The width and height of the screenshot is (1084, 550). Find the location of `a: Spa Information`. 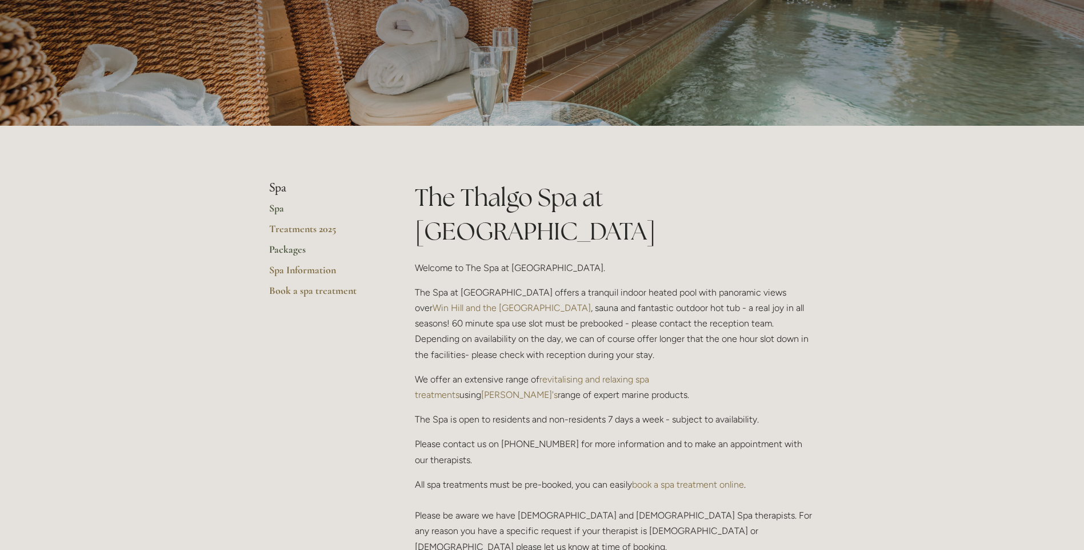

a: Spa Information is located at coordinates (323, 274).